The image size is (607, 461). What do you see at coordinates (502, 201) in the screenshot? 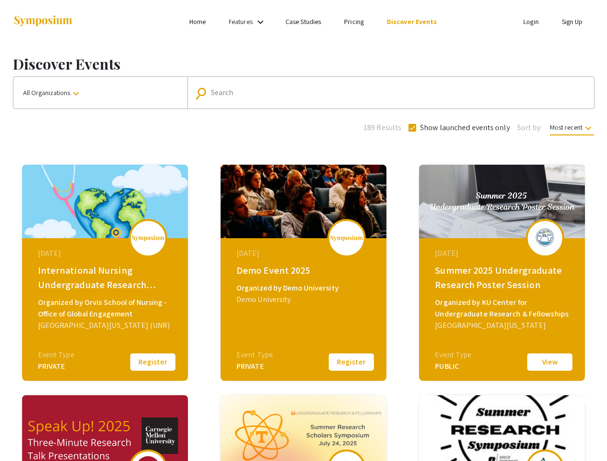
I see `img: summer-2025-undergraduate-research-poster-session_eventCoverPhoto_77f9a4__thumb.jpg` at bounding box center [502, 201].